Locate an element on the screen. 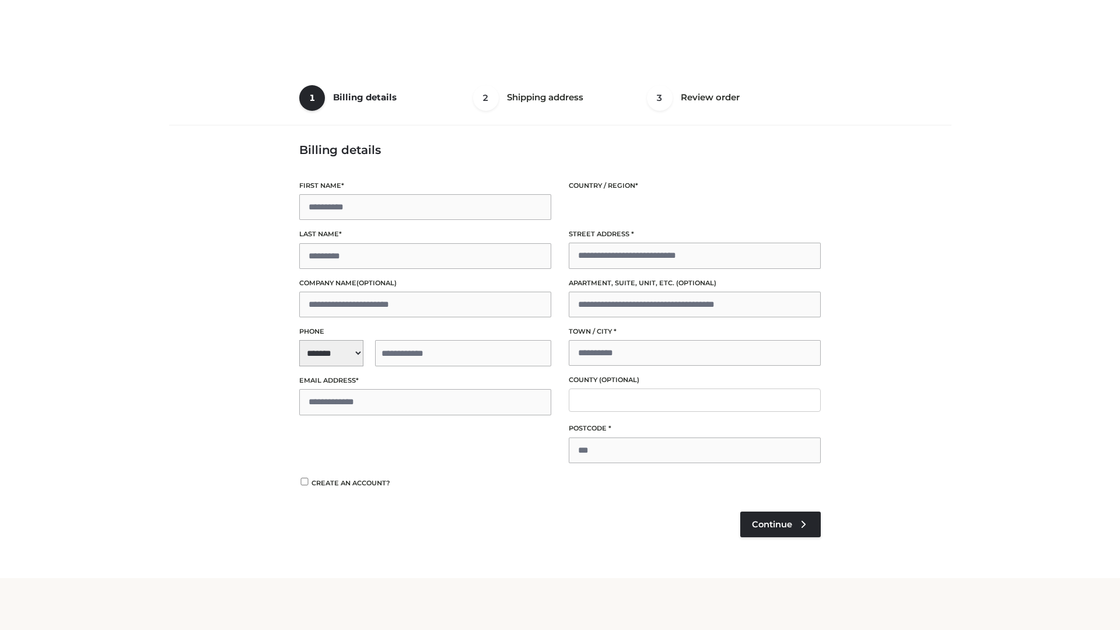 This screenshot has width=1120, height=630. label: Apartment, suite, unit, etc. is located at coordinates (695, 283).